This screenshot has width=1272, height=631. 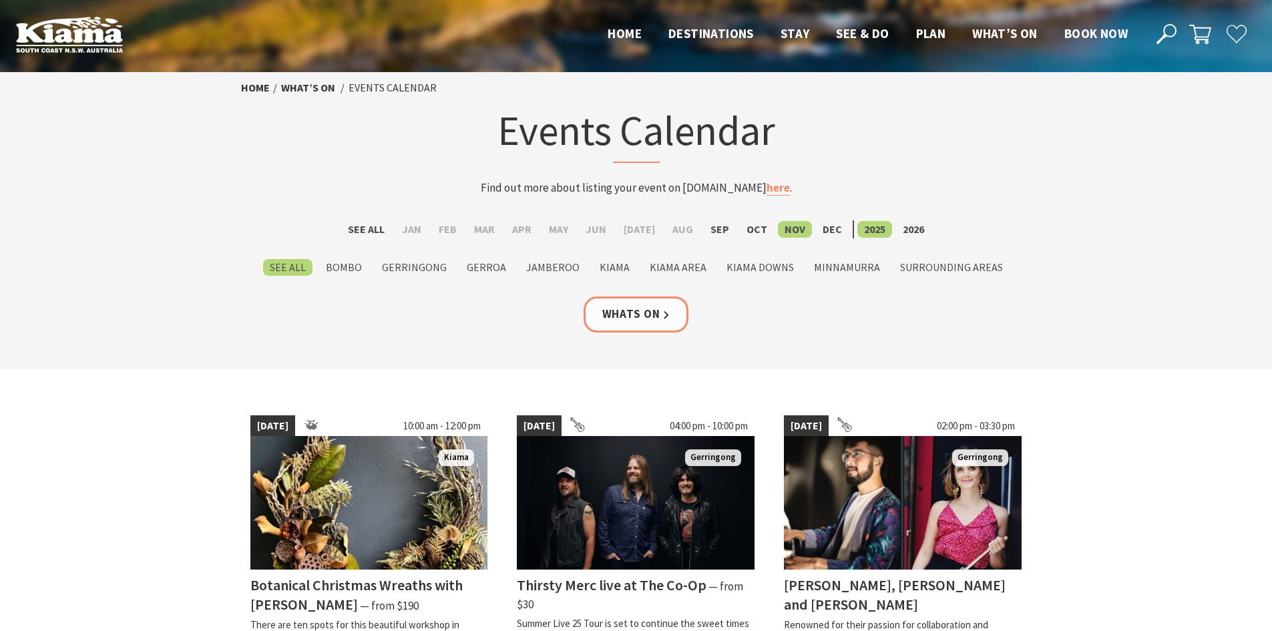 I want to click on span: 10:00 am - 12:00 pm, so click(x=442, y=426).